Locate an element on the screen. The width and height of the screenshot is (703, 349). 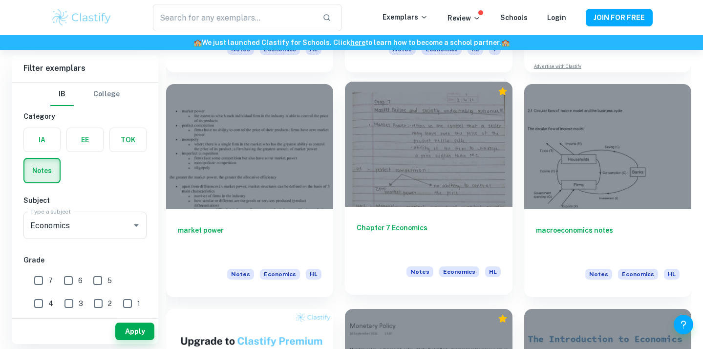
div: Filter type choice is located at coordinates (85, 94).